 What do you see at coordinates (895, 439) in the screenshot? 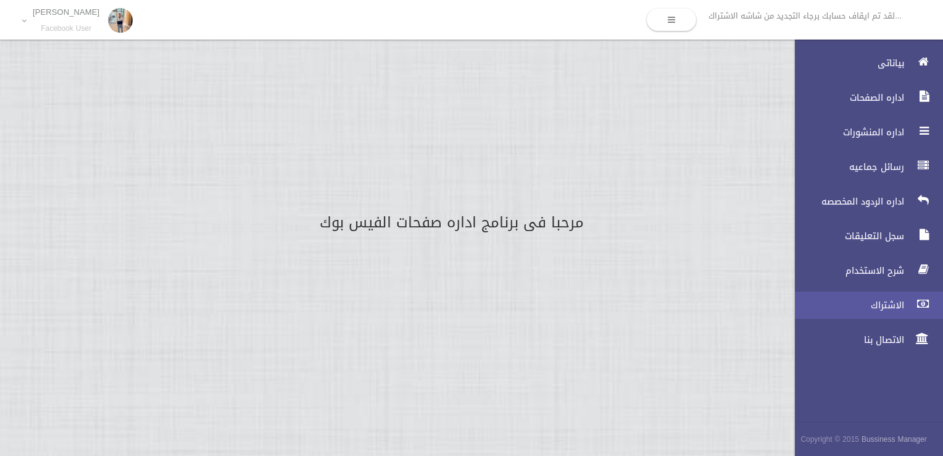
I see `strong: Bussiness Manager` at bounding box center [895, 439].